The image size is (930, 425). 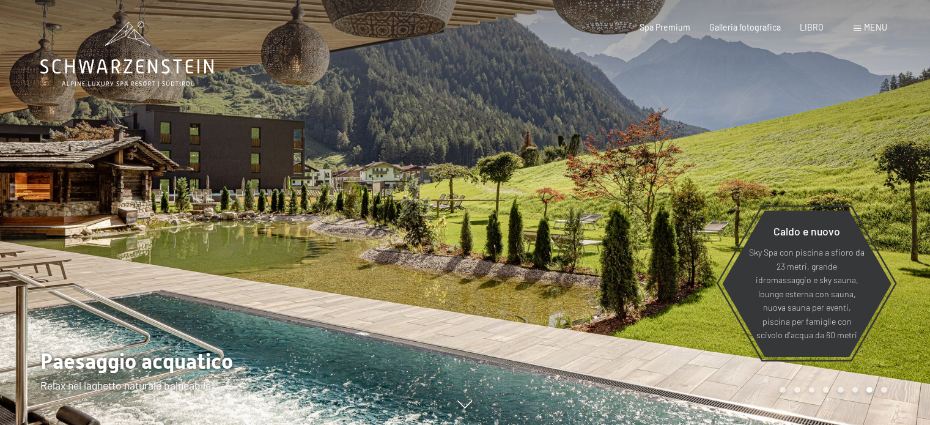 I want to click on div: Carousel Page 7 (Current Slide), so click(x=870, y=390).